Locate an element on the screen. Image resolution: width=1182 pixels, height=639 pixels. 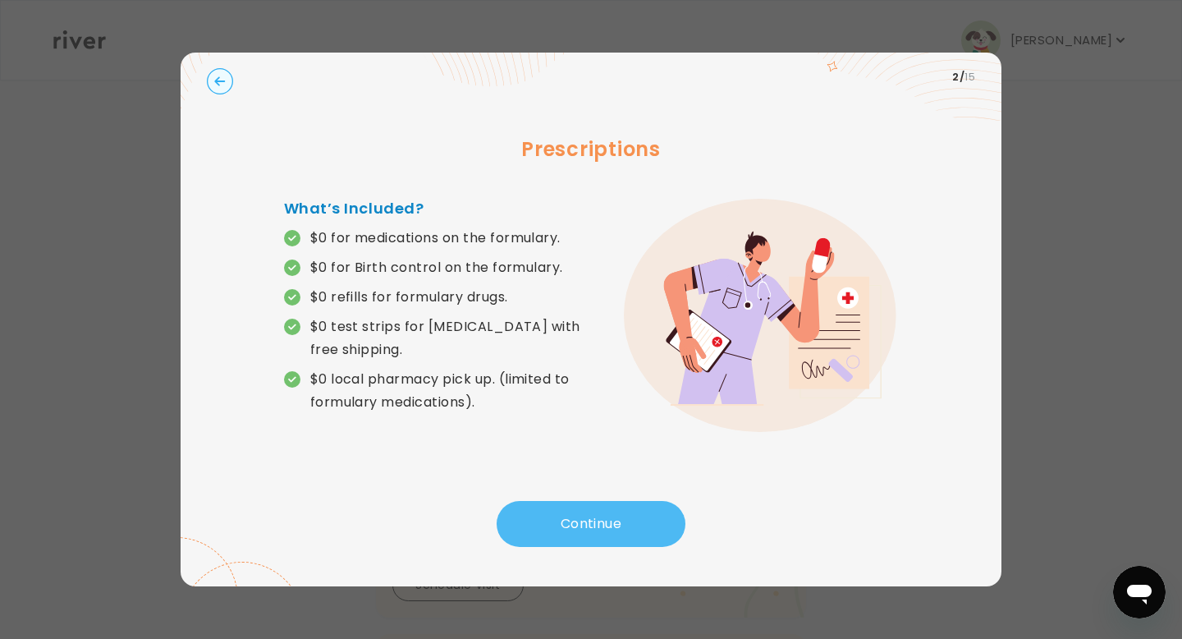
h4: What’s Included? is located at coordinates (438, 209).